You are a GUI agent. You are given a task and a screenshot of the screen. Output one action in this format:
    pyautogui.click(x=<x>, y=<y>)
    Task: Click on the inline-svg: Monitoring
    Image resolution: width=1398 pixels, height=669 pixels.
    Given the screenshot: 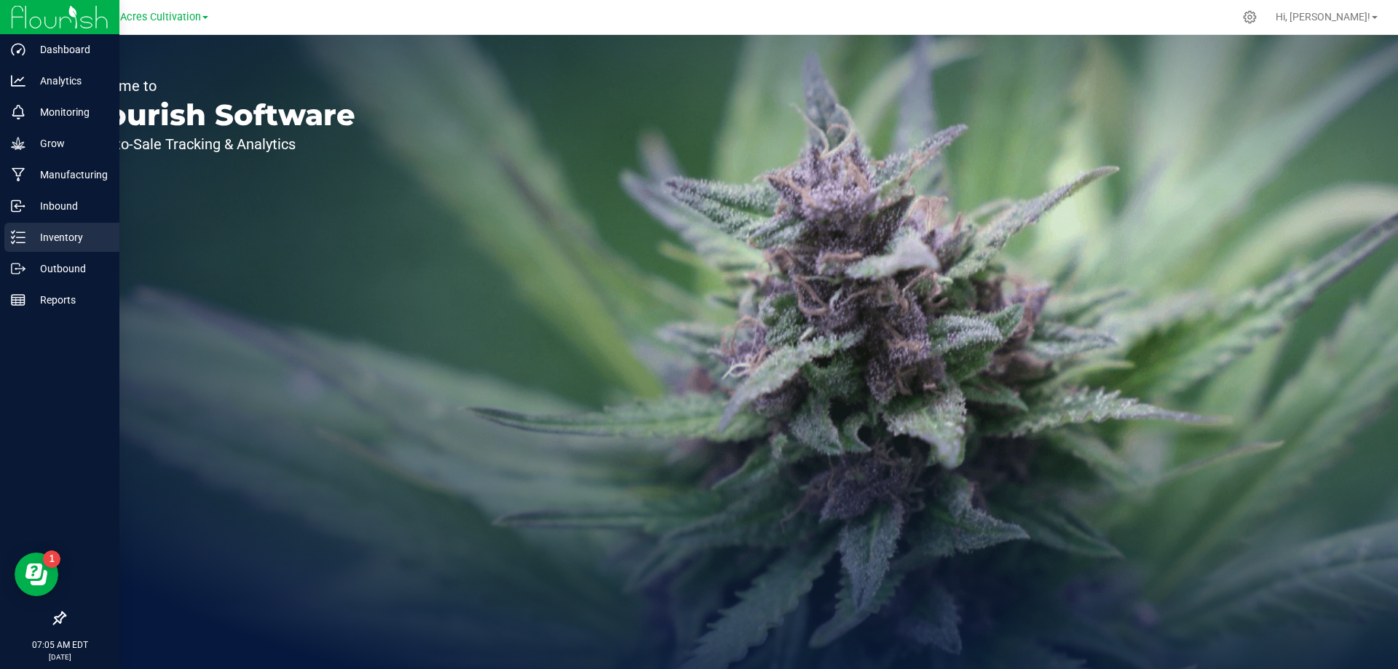 What is the action you would take?
    pyautogui.click(x=18, y=112)
    